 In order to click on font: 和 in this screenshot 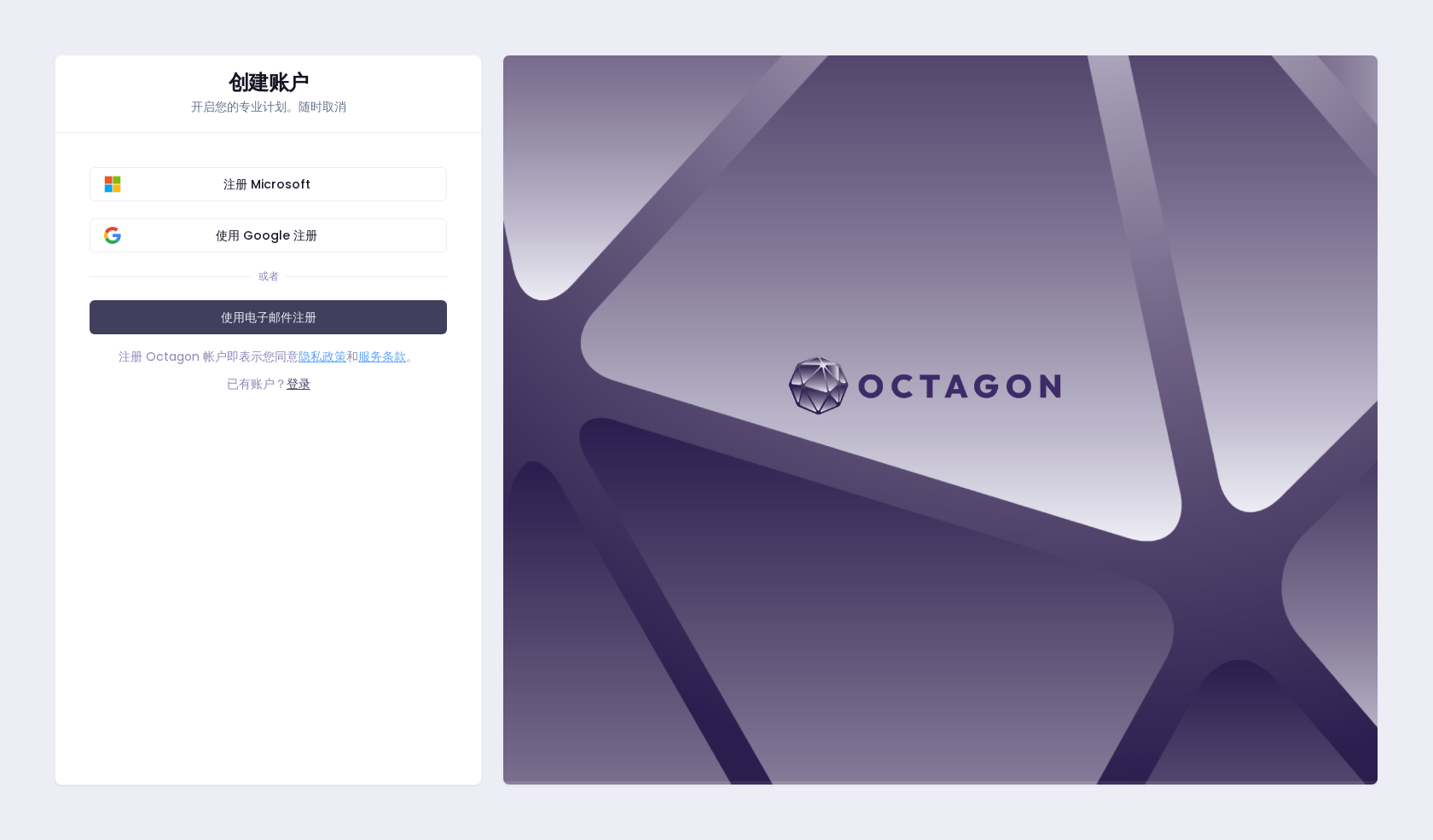, I will do `click(352, 357)`.